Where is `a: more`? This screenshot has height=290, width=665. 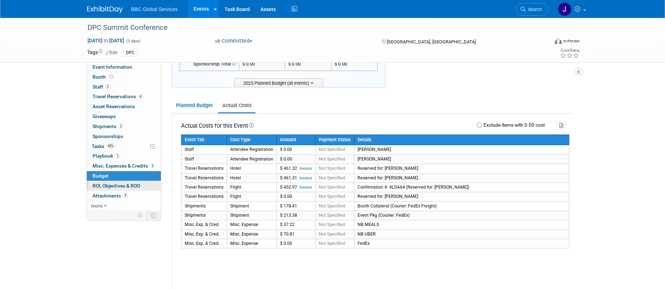 a: more is located at coordinates (124, 206).